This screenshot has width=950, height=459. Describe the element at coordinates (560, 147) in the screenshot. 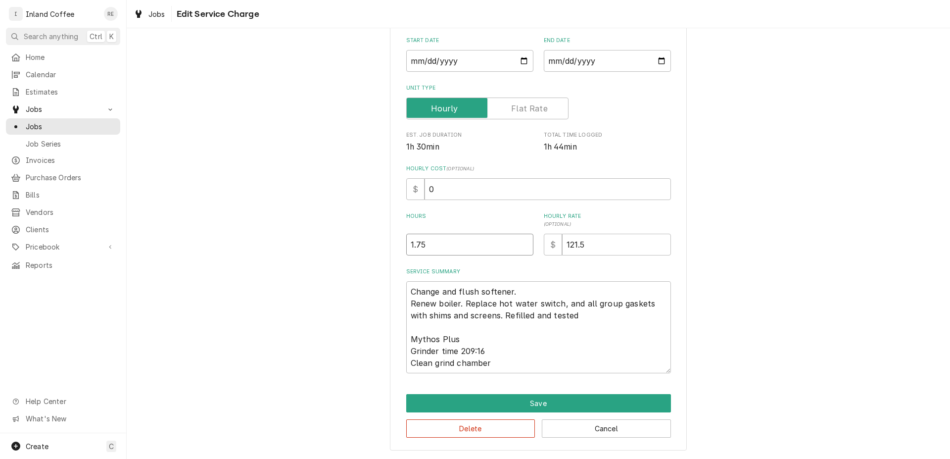

I see `span: 1h 44min` at that location.